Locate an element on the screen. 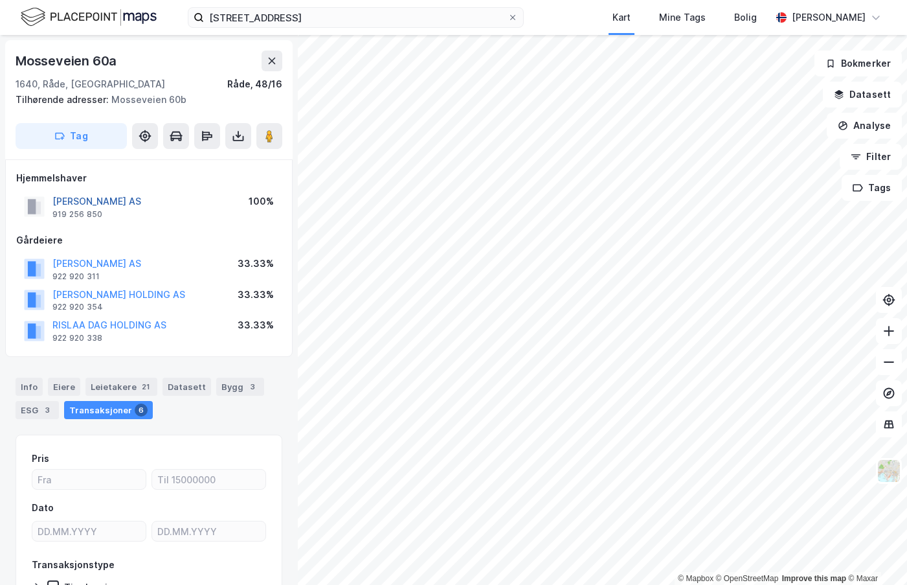 This screenshot has height=585, width=907. input: Søk på adresse, matrikkel, gårdeiere, leietakere eller personer is located at coordinates (355, 17).